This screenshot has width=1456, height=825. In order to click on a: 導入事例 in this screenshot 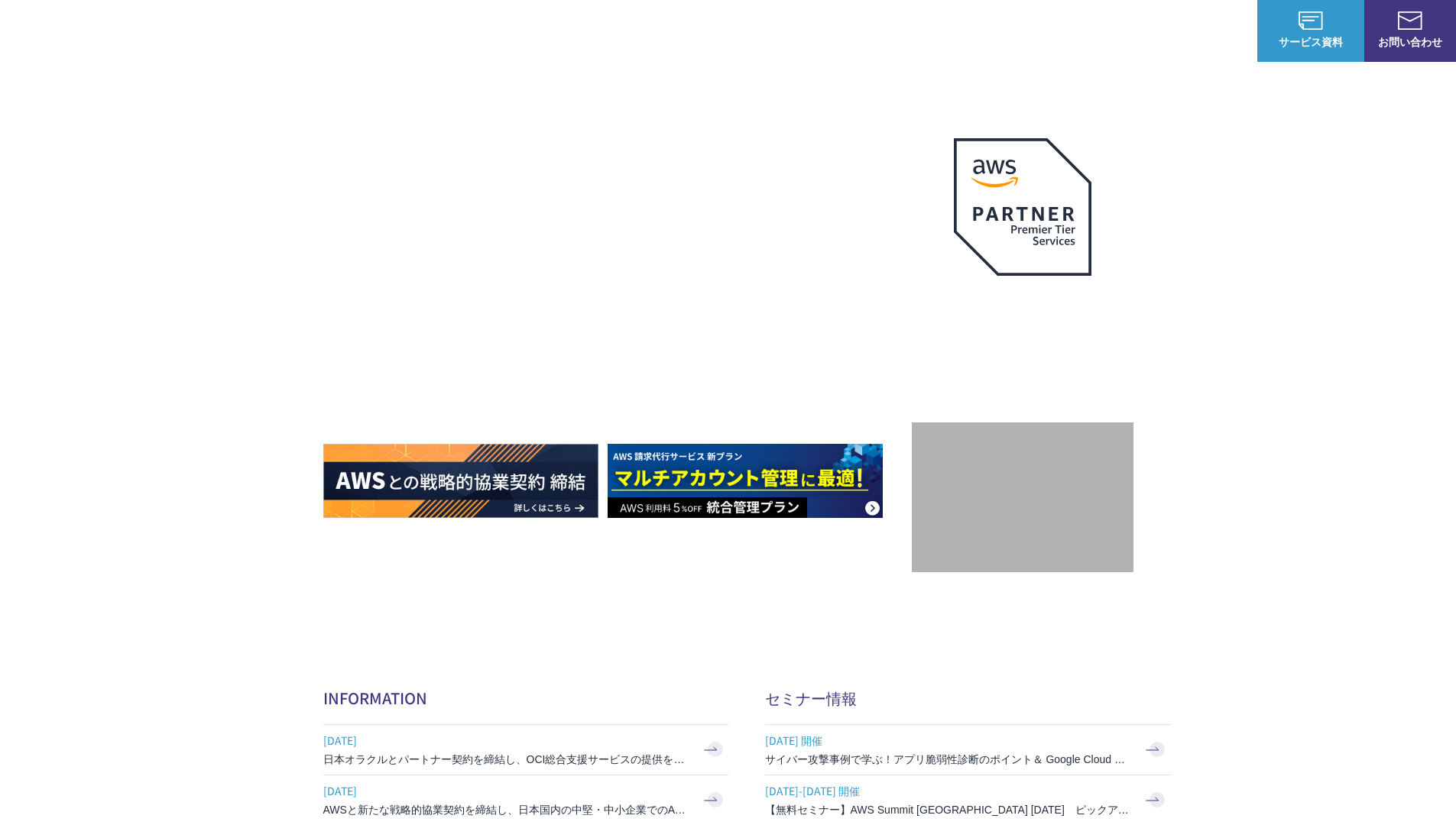, I will do `click(1058, 31)`.